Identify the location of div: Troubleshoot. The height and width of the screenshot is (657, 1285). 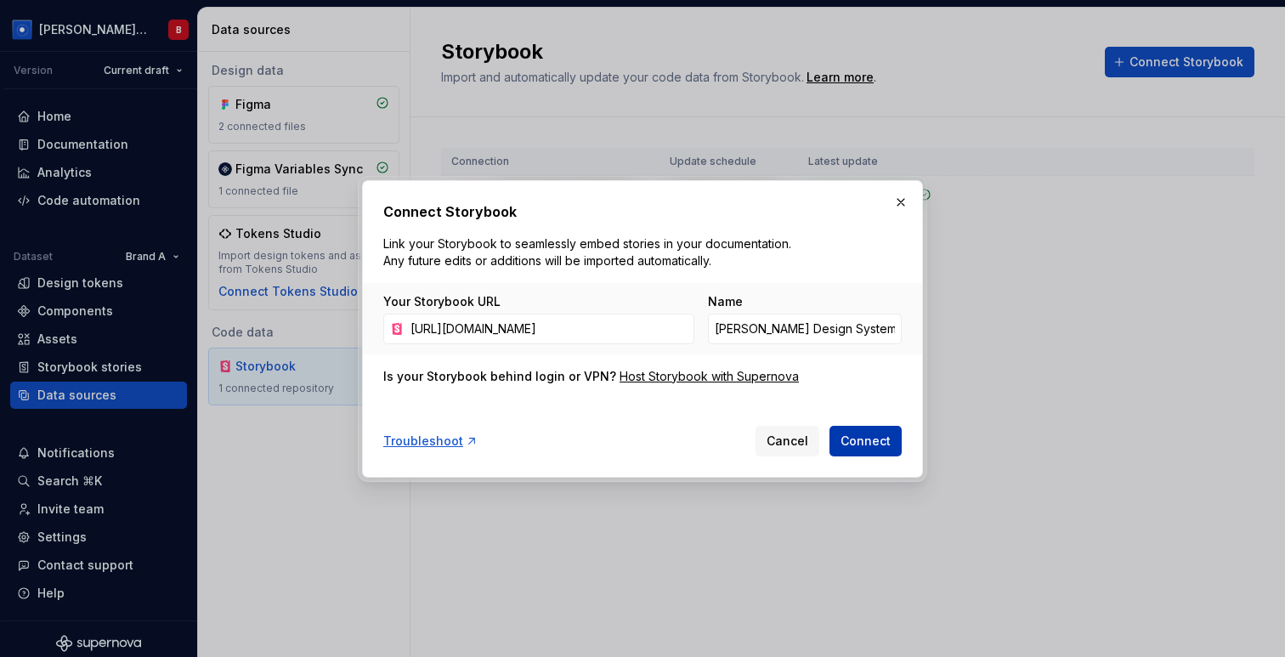
(431, 441).